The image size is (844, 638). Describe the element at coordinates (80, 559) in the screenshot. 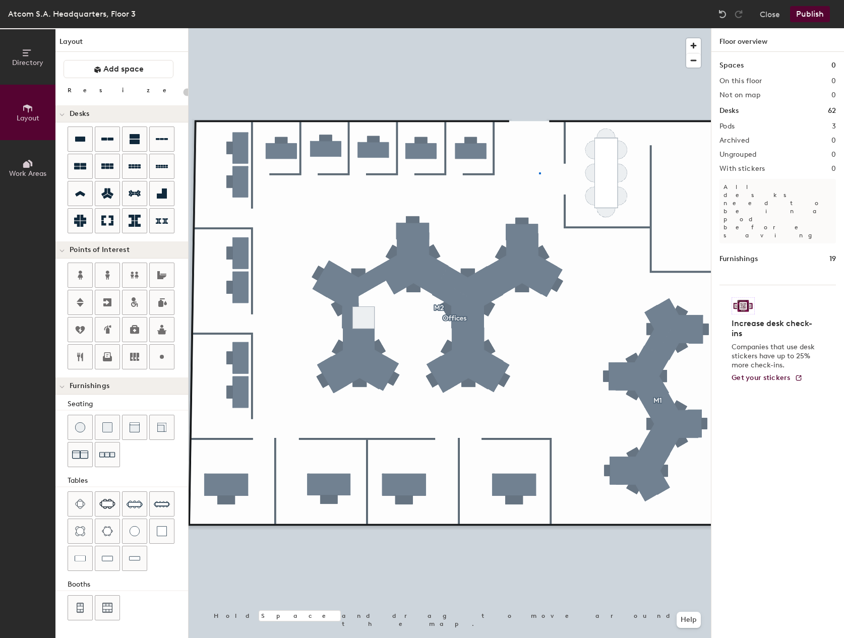

I see `img: Table (1x2)` at that location.